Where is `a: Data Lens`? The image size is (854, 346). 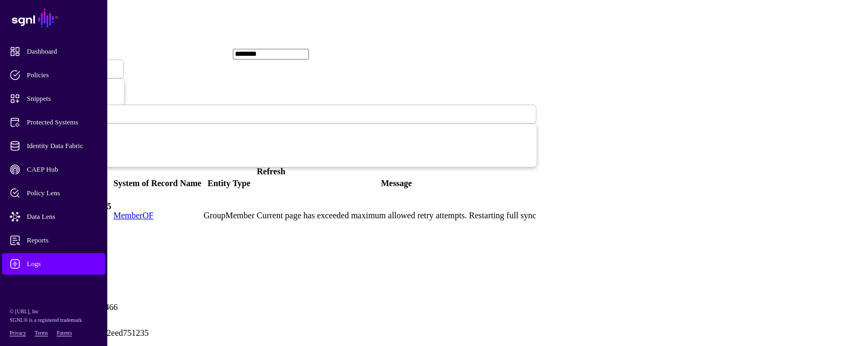
a: Data Lens is located at coordinates (54, 217).